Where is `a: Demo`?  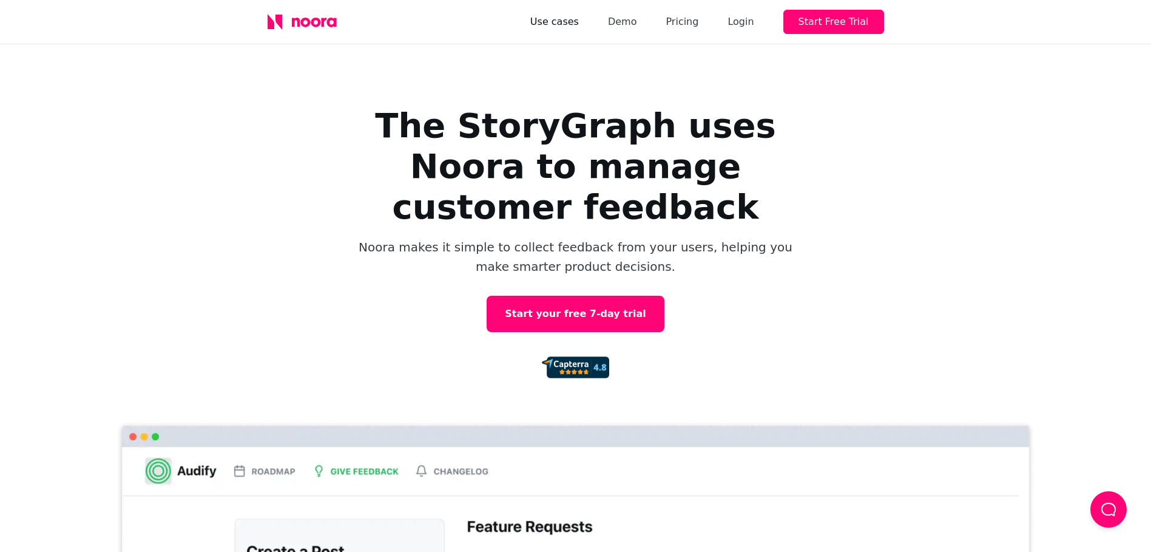 a: Demo is located at coordinates (623, 22).